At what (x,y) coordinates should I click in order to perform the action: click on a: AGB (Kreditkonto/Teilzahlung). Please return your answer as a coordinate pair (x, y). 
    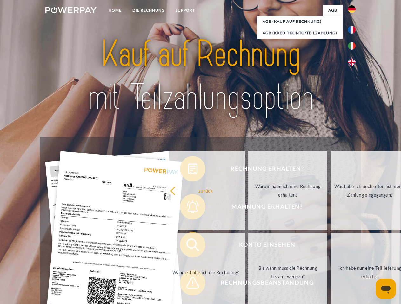
    Looking at the image, I should click on (299, 33).